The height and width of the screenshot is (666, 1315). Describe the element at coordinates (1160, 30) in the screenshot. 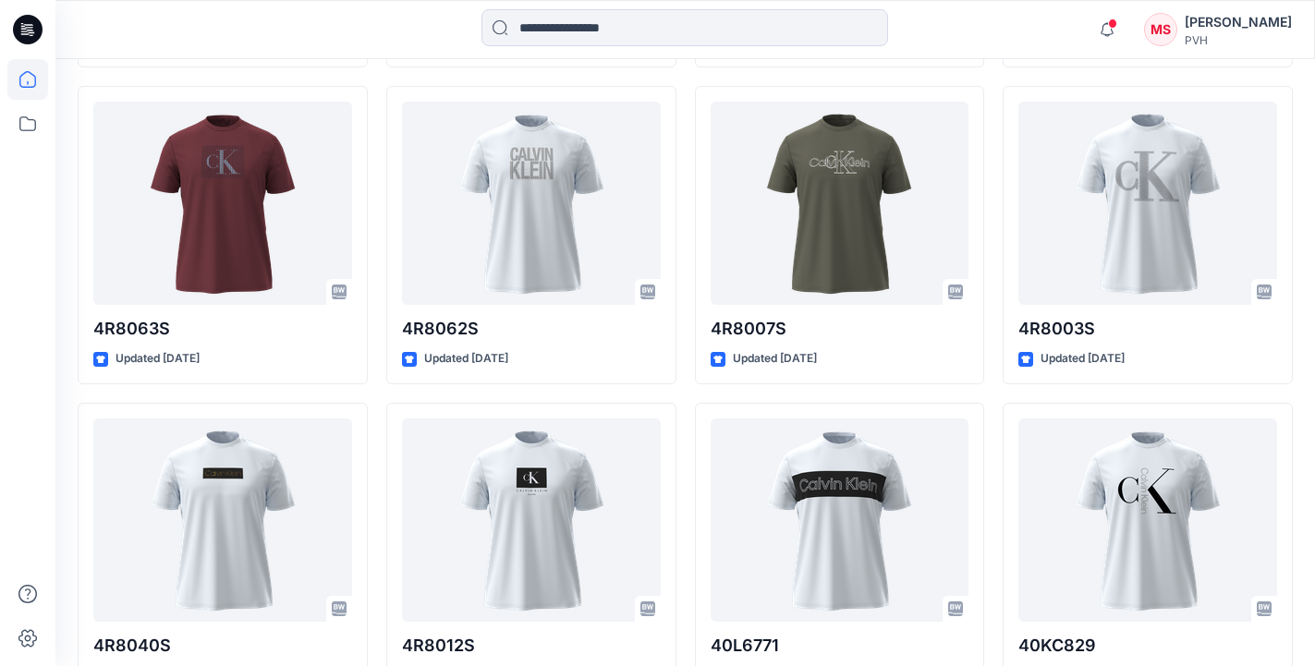

I see `div: MS` at that location.